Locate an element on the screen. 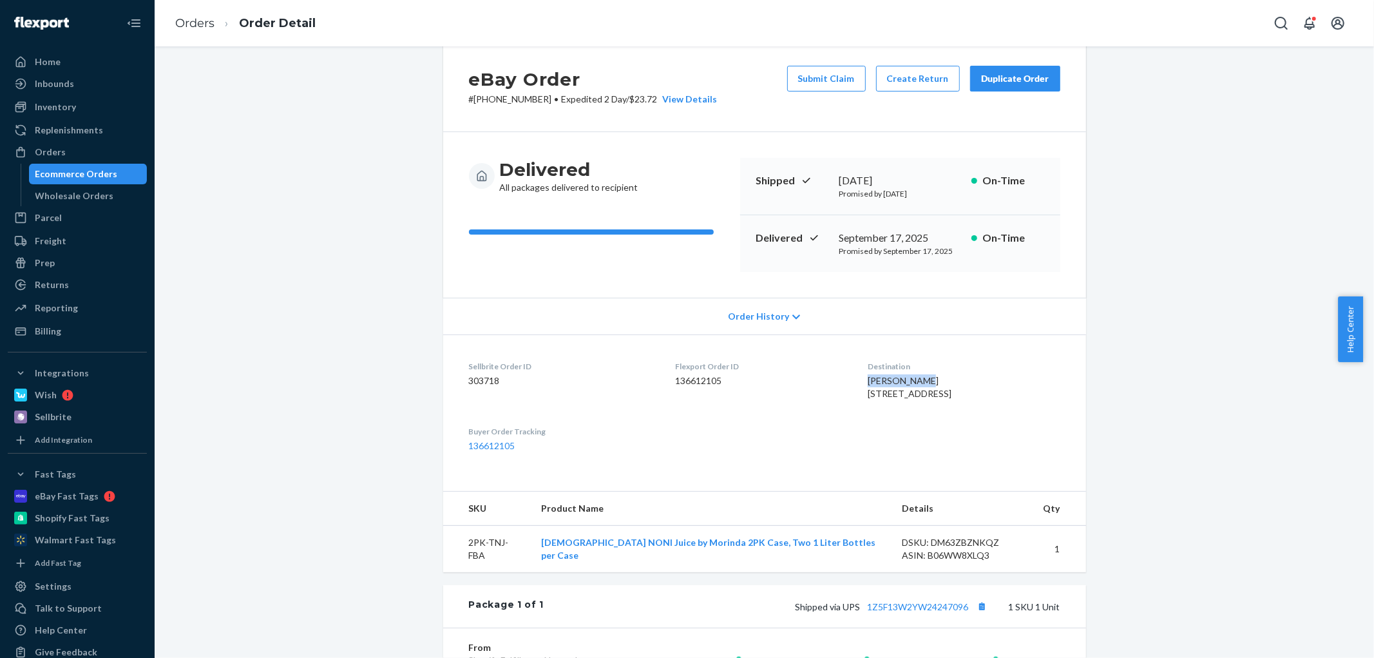  img: Flexport logo is located at coordinates (41, 23).